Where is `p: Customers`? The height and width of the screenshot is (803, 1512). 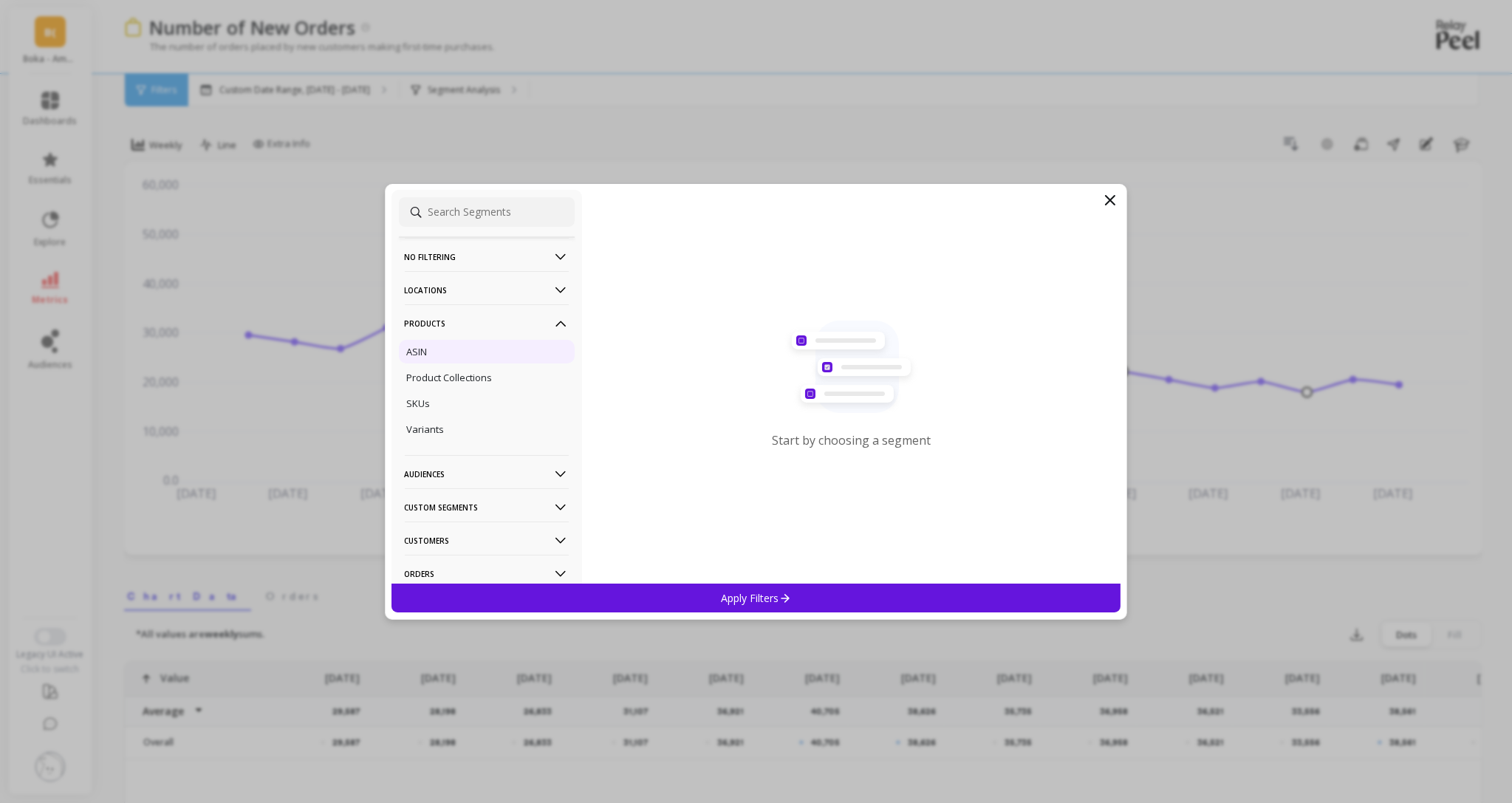 p: Customers is located at coordinates (487, 540).